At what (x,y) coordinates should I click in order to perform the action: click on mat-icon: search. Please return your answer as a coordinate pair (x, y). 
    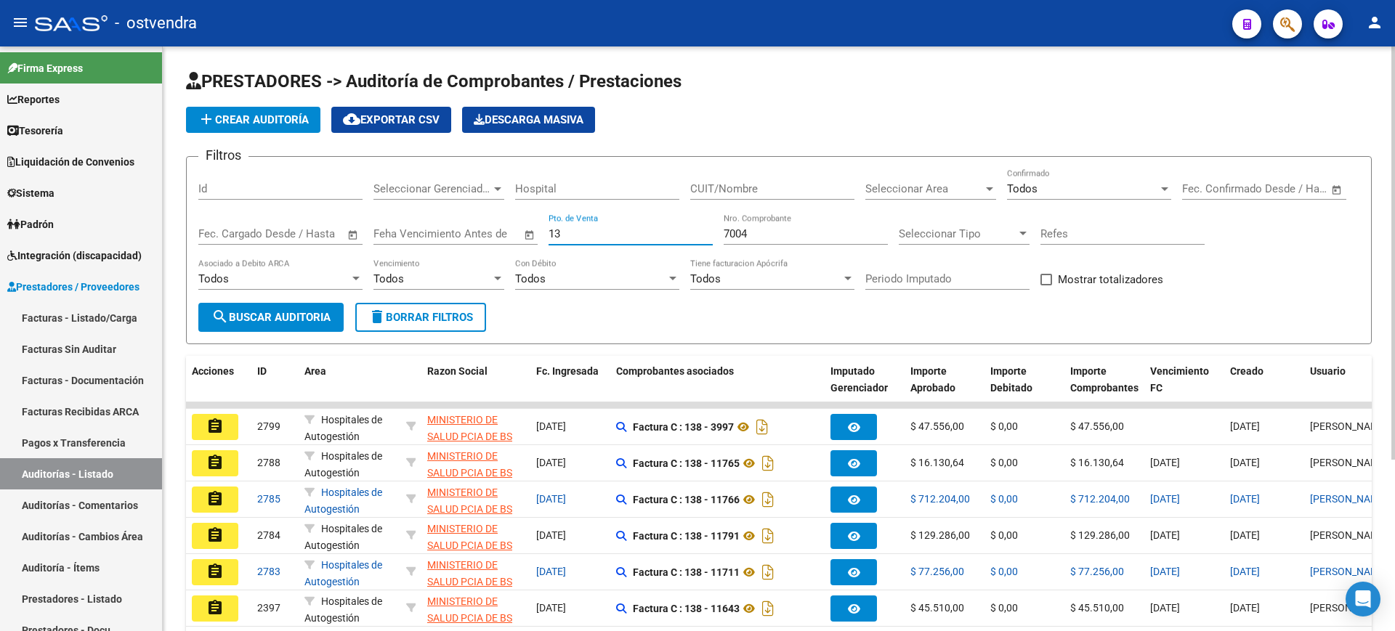
    Looking at the image, I should click on (220, 317).